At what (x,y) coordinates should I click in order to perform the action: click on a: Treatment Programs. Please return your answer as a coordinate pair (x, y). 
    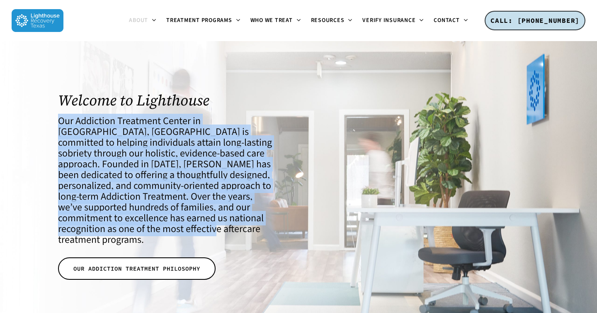
    Looking at the image, I should click on (203, 21).